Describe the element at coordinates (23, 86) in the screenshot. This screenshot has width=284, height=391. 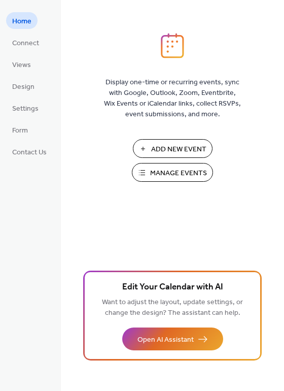
I see `a: Design` at that location.